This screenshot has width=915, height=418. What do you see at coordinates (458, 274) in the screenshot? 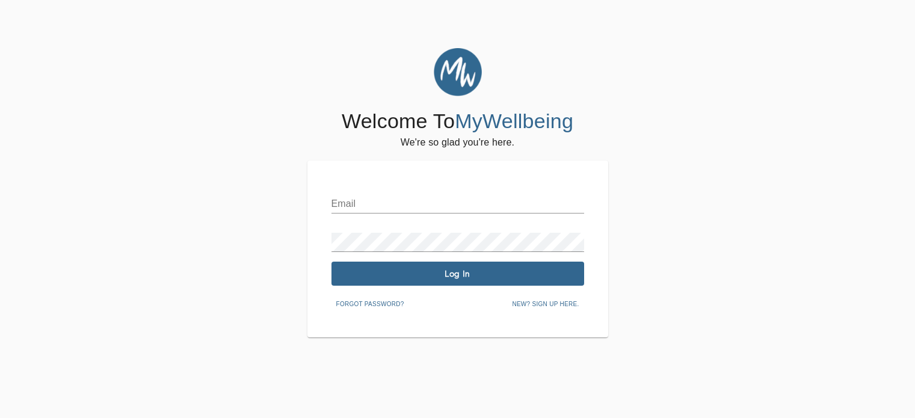
I see `span: Log In` at bounding box center [458, 274].